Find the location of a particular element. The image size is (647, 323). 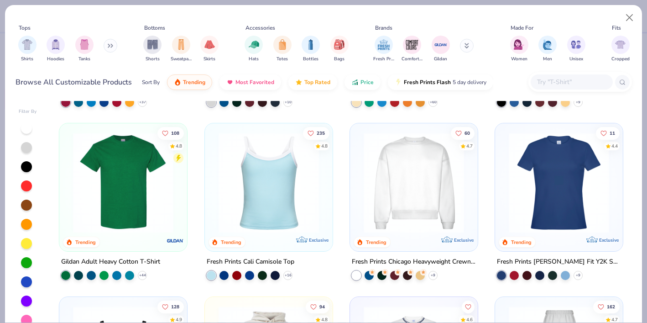

div: filter for Shorts is located at coordinates (152, 49).